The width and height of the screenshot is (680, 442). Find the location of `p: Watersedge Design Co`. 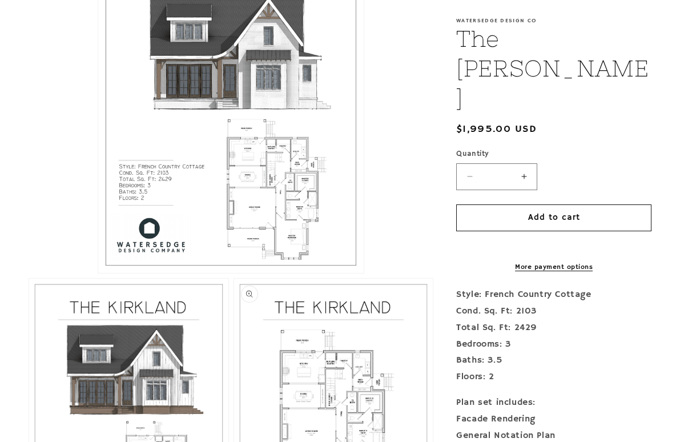

p: Watersedge Design Co is located at coordinates (554, 21).